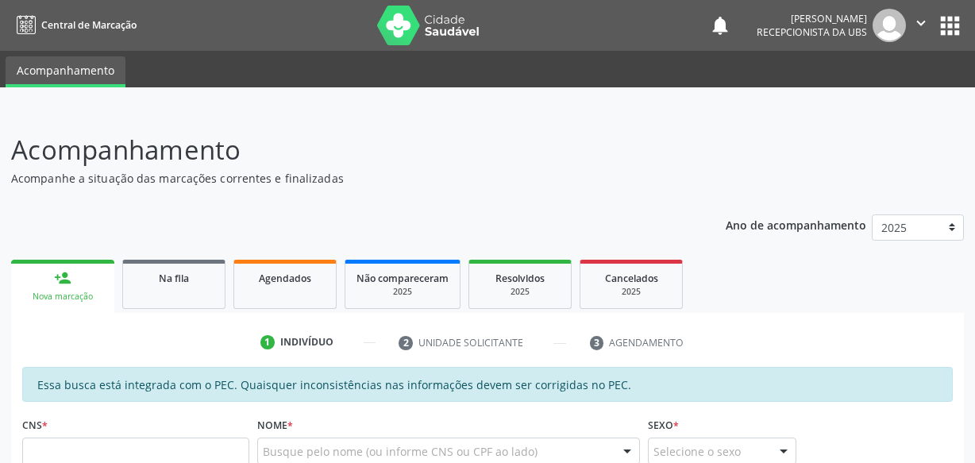  I want to click on button: notifications, so click(720, 25).